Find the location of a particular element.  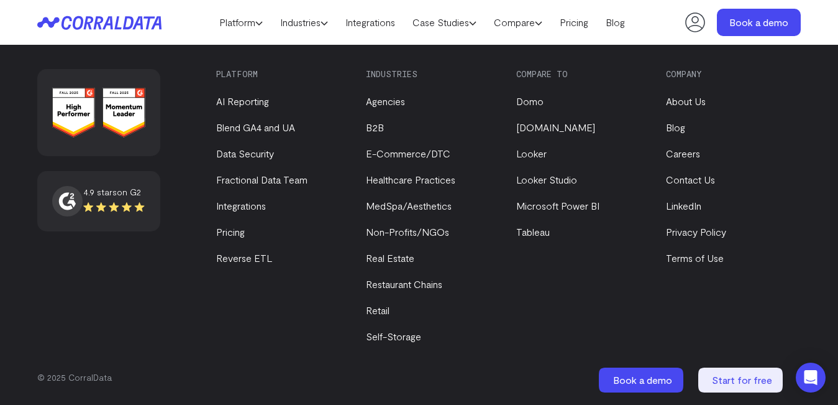

div: Open Intercom Messenger is located at coordinates (811, 377).